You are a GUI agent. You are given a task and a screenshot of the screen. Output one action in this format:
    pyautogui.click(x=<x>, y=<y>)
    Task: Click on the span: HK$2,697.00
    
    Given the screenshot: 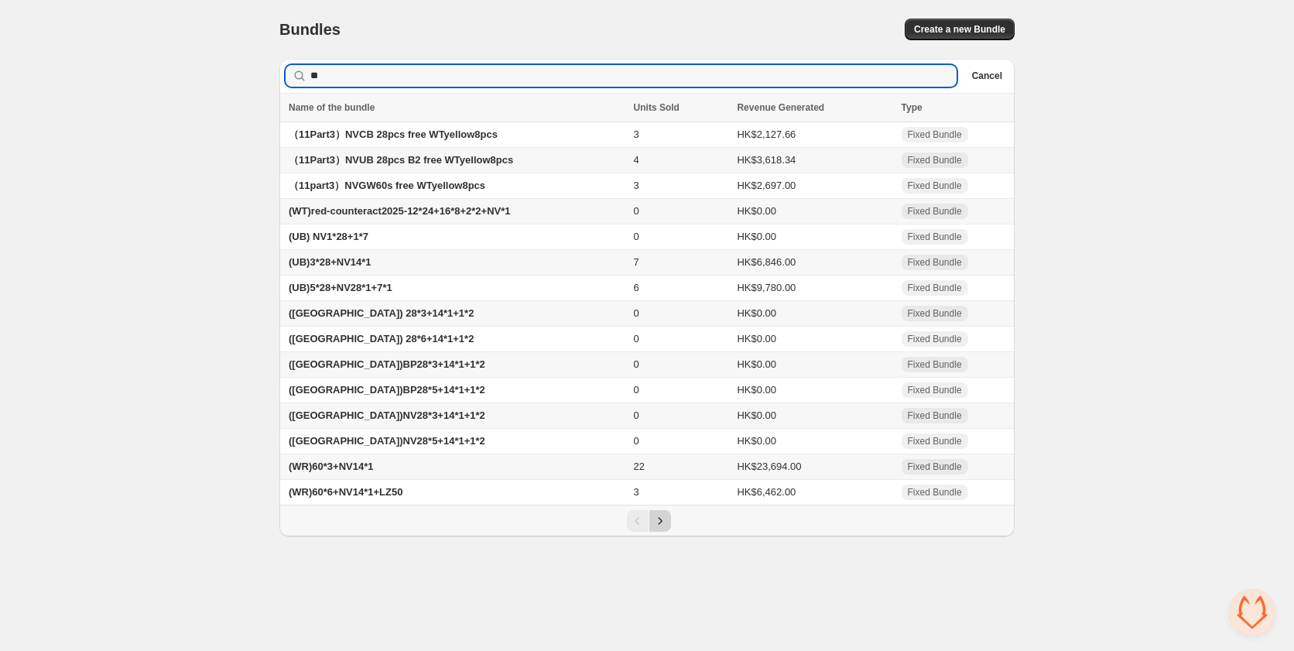 What is the action you would take?
    pyautogui.click(x=766, y=185)
    